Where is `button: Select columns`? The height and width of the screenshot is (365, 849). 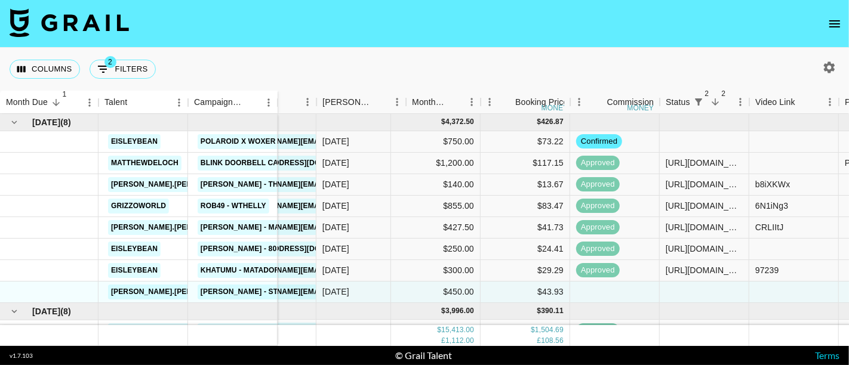
button: Select columns is located at coordinates (45, 69).